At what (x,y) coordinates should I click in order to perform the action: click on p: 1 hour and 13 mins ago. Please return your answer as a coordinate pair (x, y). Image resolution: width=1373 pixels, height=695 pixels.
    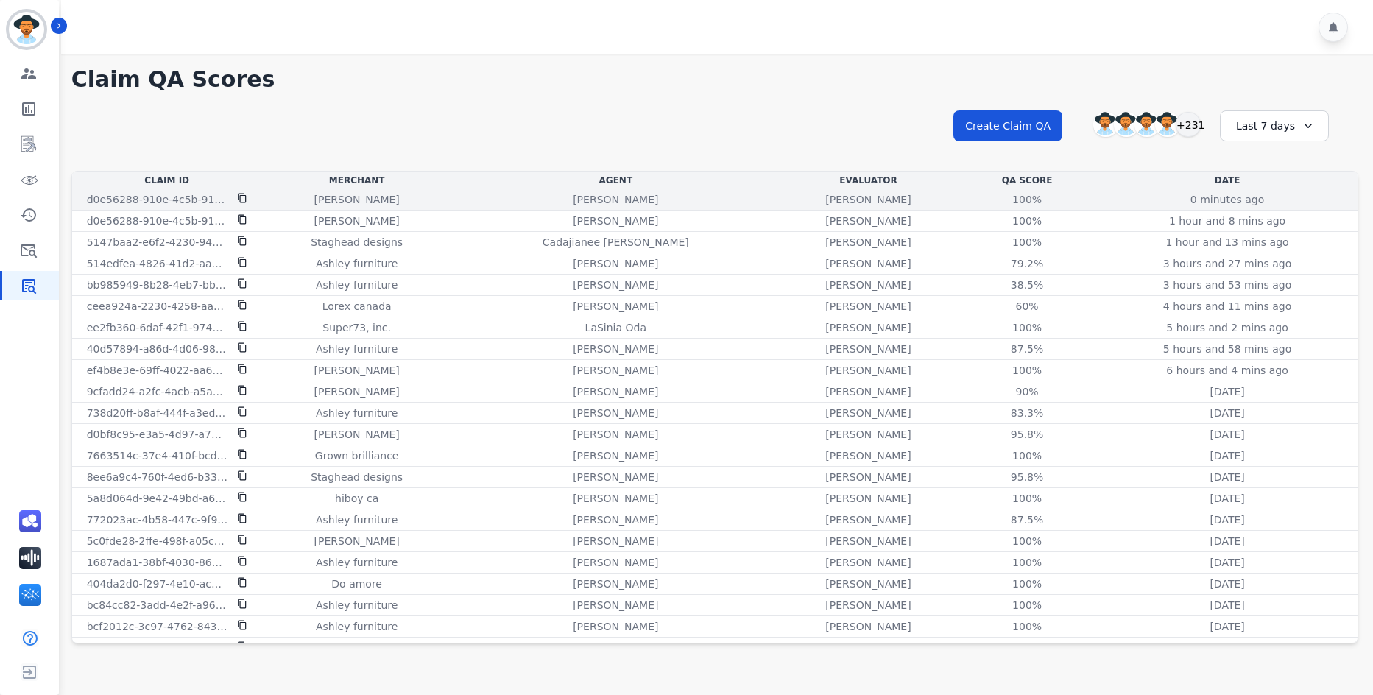
    Looking at the image, I should click on (1227, 242).